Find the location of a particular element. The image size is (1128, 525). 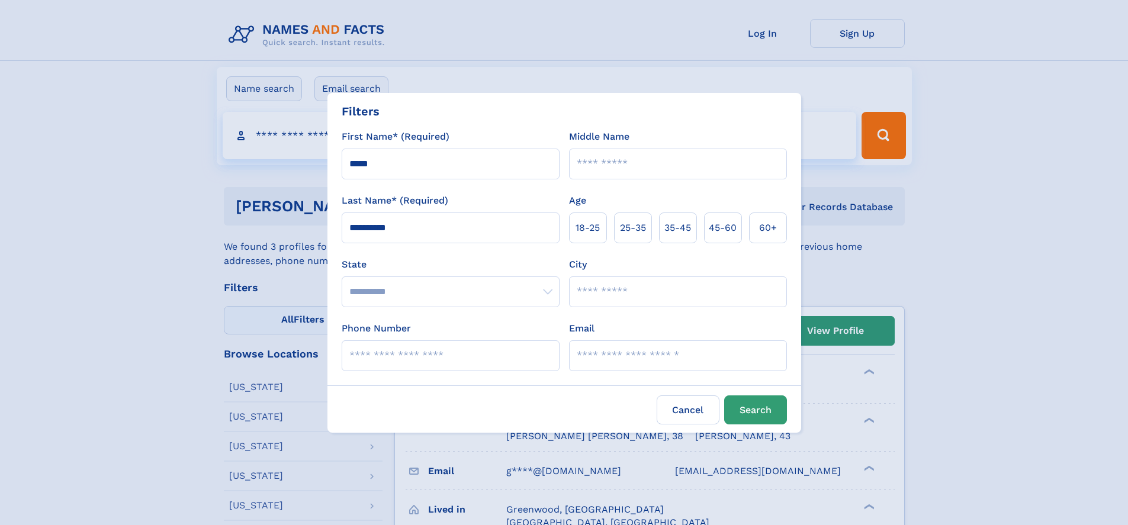

label: Phone Number is located at coordinates (376, 329).